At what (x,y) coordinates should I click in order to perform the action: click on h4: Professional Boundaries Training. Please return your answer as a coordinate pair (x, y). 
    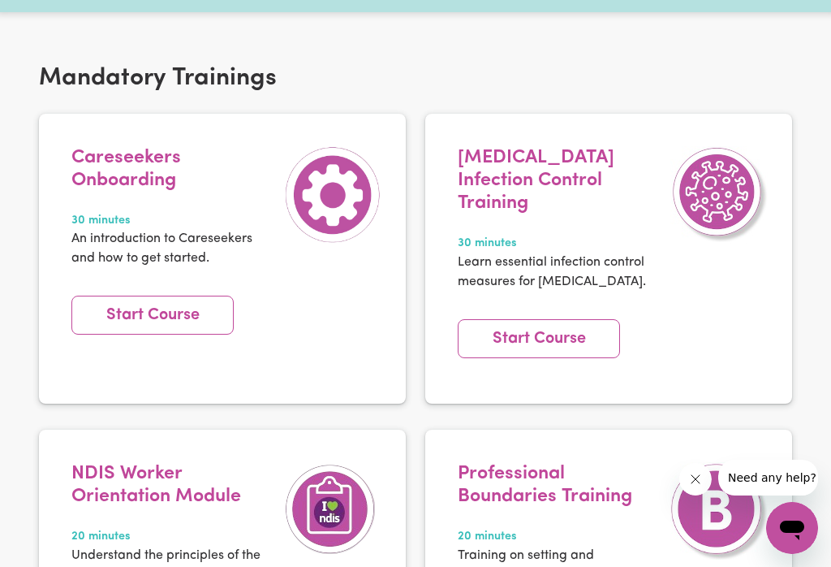
    Looking at the image, I should click on (560, 485).